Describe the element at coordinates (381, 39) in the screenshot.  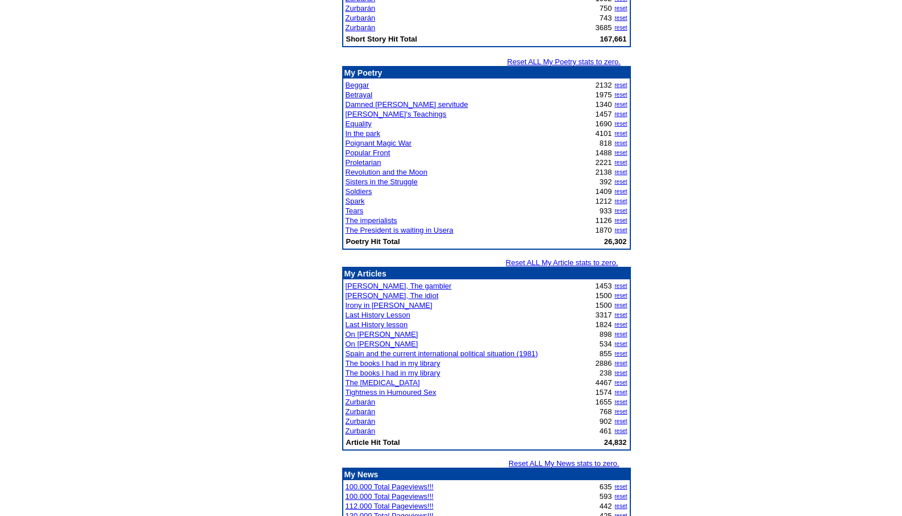
I see `b: Short Story Hit Total` at that location.